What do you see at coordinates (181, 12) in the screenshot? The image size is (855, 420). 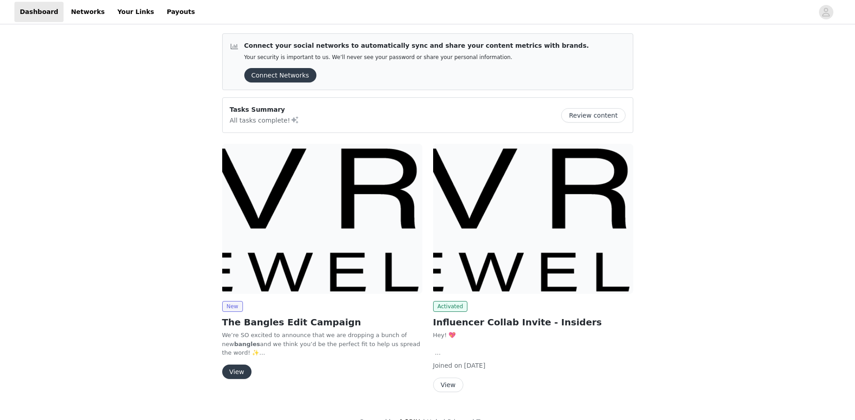 I see `a: Payouts` at bounding box center [181, 12].